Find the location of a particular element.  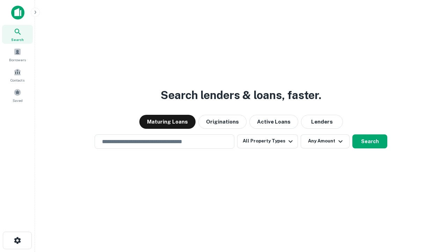

span: Contacts is located at coordinates (17, 80).